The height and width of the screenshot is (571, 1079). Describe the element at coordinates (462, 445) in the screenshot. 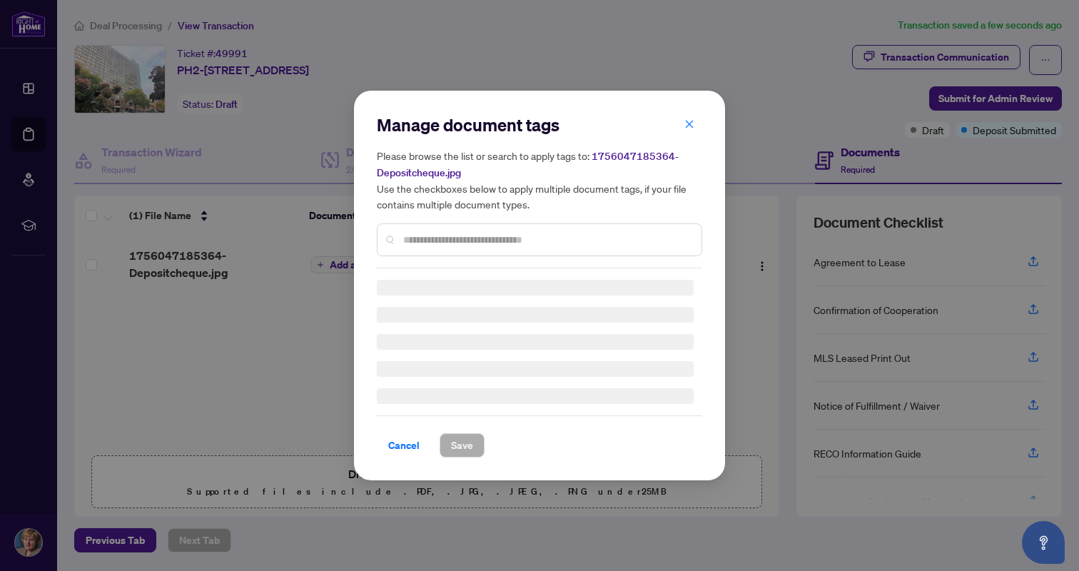

I see `button: Save` at that location.